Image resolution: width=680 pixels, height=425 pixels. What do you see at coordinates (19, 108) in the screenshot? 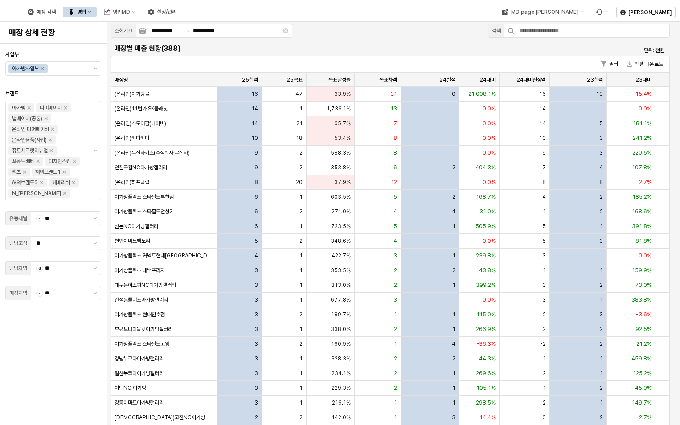
I see `div: 아가방` at bounding box center [19, 108].